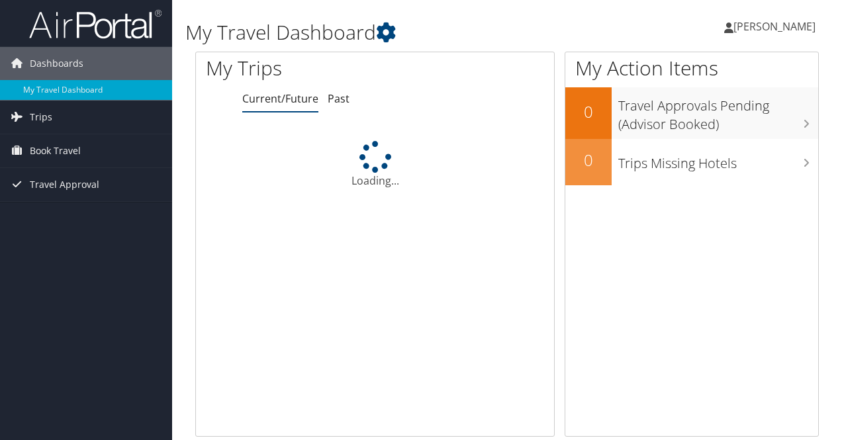 The height and width of the screenshot is (440, 842). Describe the element at coordinates (692, 68) in the screenshot. I see `h1: My Action Items` at that location.